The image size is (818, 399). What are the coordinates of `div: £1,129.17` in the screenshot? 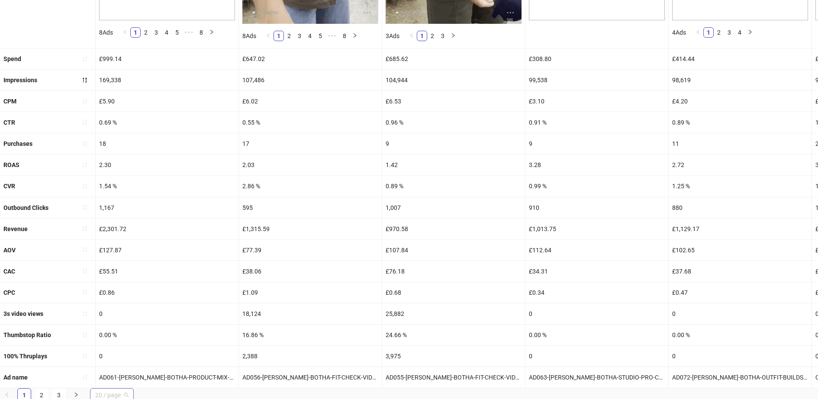 It's located at (740, 229).